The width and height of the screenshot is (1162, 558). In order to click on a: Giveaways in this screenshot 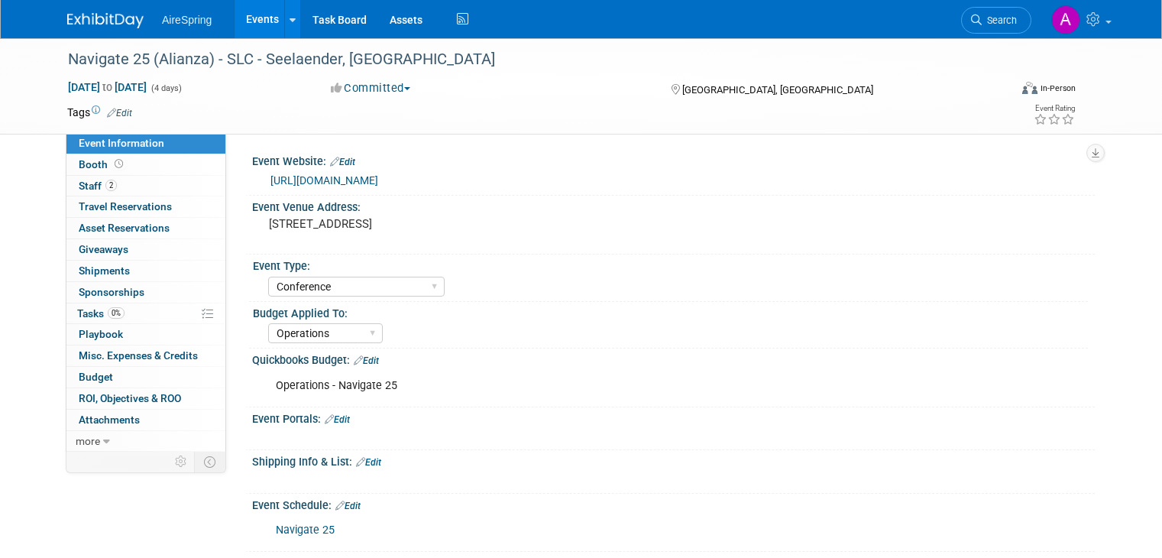, I will do `click(146, 249)`.